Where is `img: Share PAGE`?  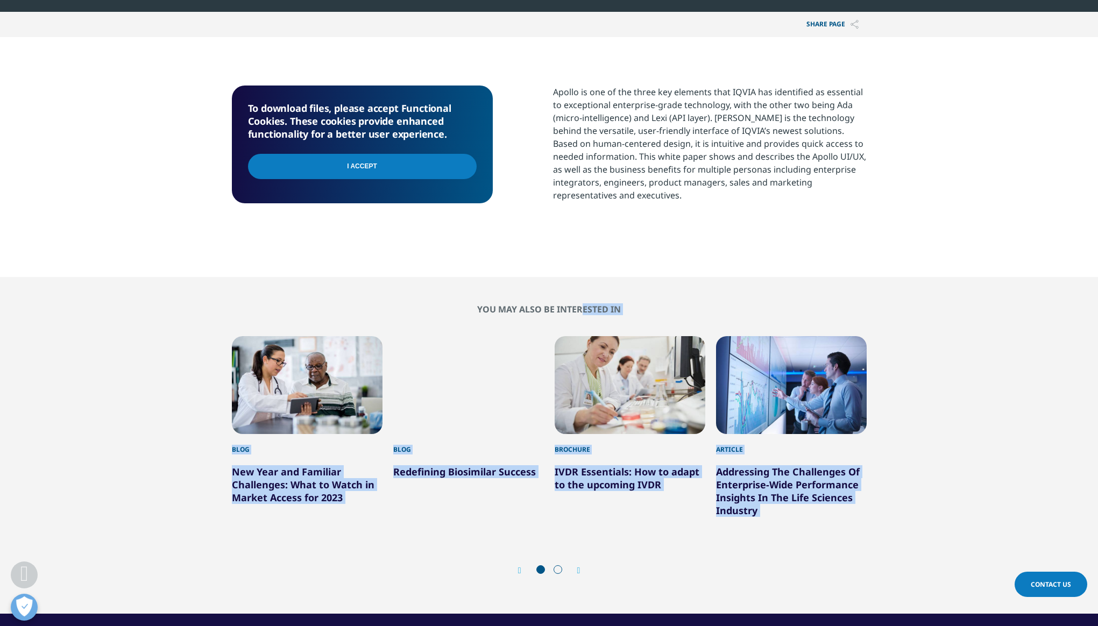 img: Share PAGE is located at coordinates (854, 24).